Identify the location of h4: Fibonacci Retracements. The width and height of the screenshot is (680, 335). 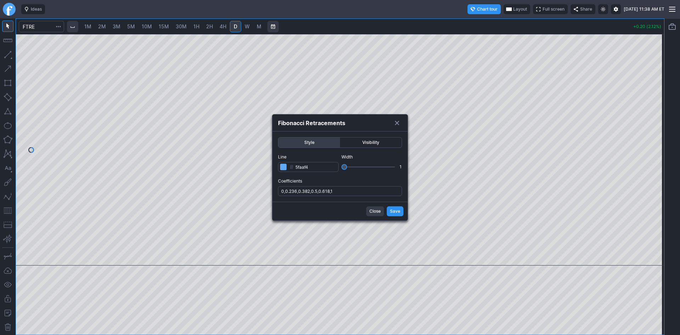
(312, 123).